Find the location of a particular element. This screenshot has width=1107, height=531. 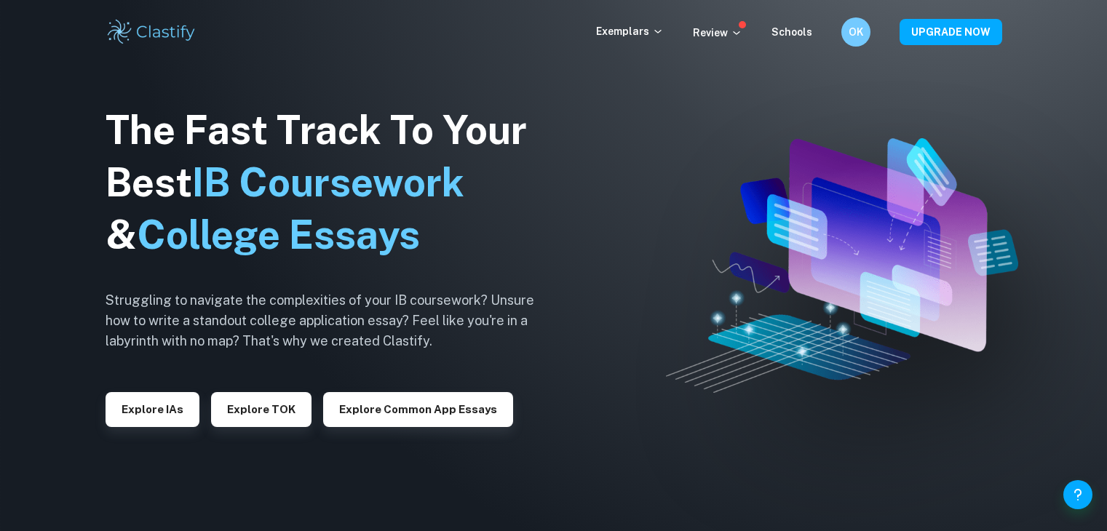

p: Review is located at coordinates (718, 33).